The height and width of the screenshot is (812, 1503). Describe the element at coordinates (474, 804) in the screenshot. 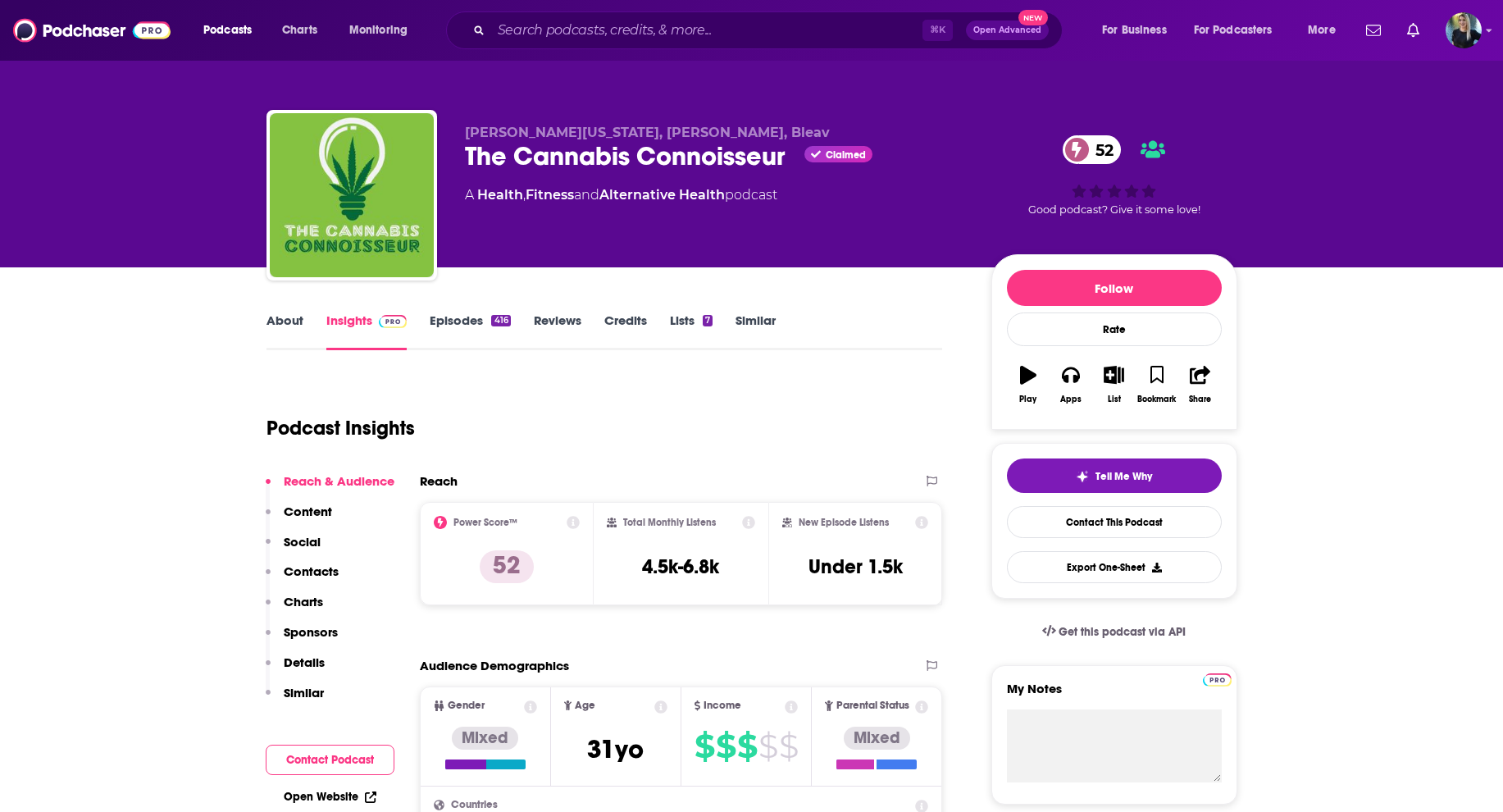

I see `span: Countries` at that location.